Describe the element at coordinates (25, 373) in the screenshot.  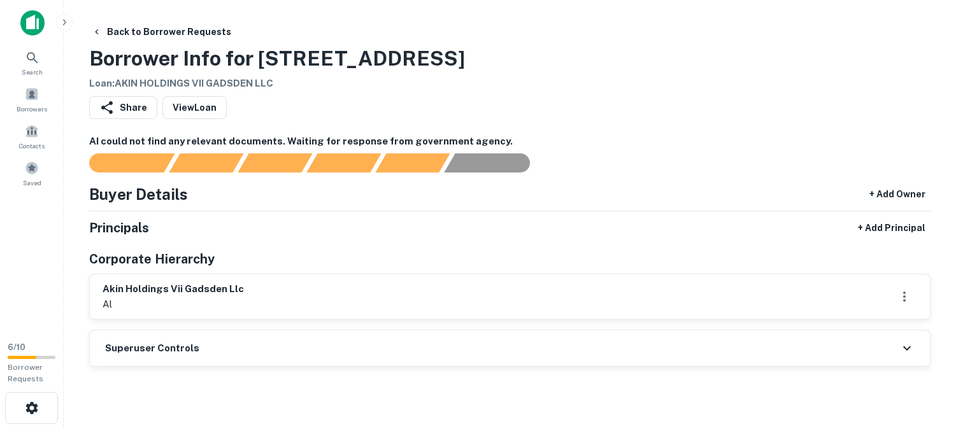
I see `span: Borrower Requests` at that location.